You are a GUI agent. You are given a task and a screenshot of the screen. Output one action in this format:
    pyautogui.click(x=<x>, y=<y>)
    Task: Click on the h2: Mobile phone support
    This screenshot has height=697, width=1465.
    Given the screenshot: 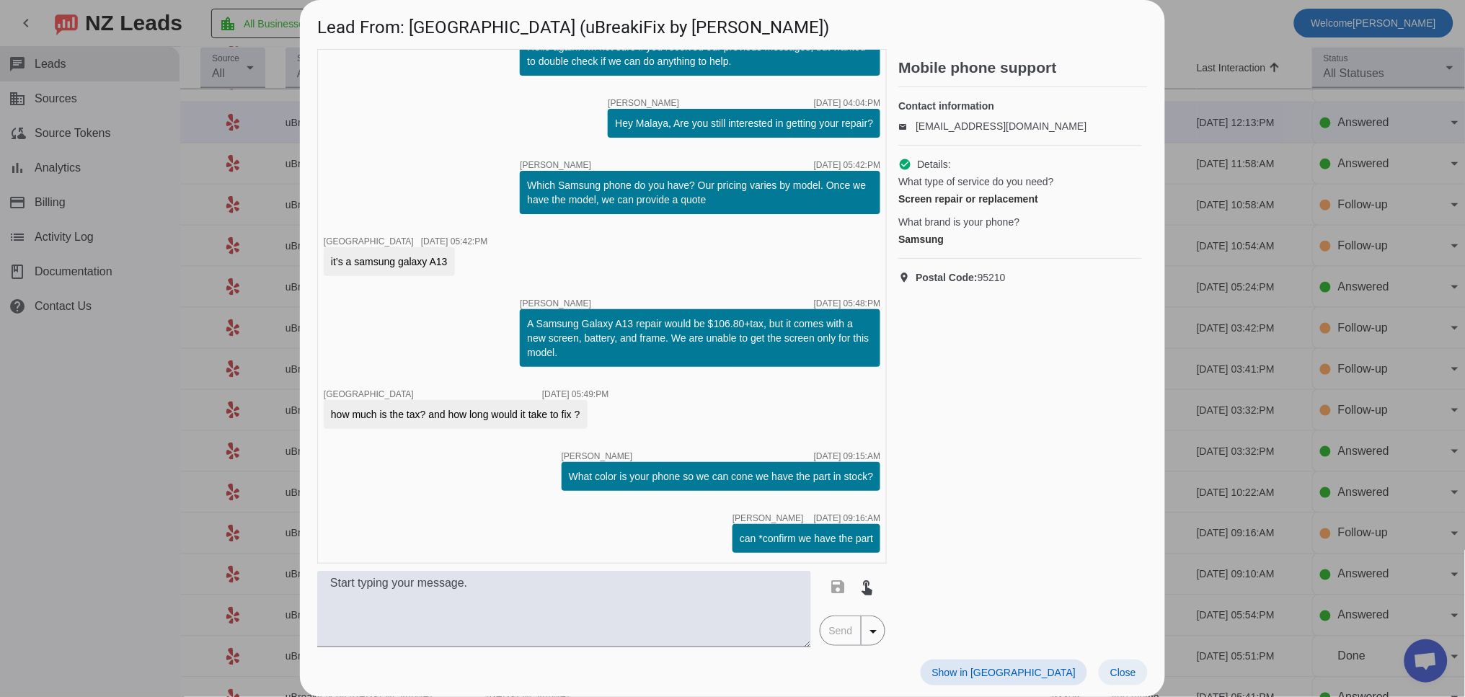 What is the action you would take?
    pyautogui.click(x=1023, y=68)
    